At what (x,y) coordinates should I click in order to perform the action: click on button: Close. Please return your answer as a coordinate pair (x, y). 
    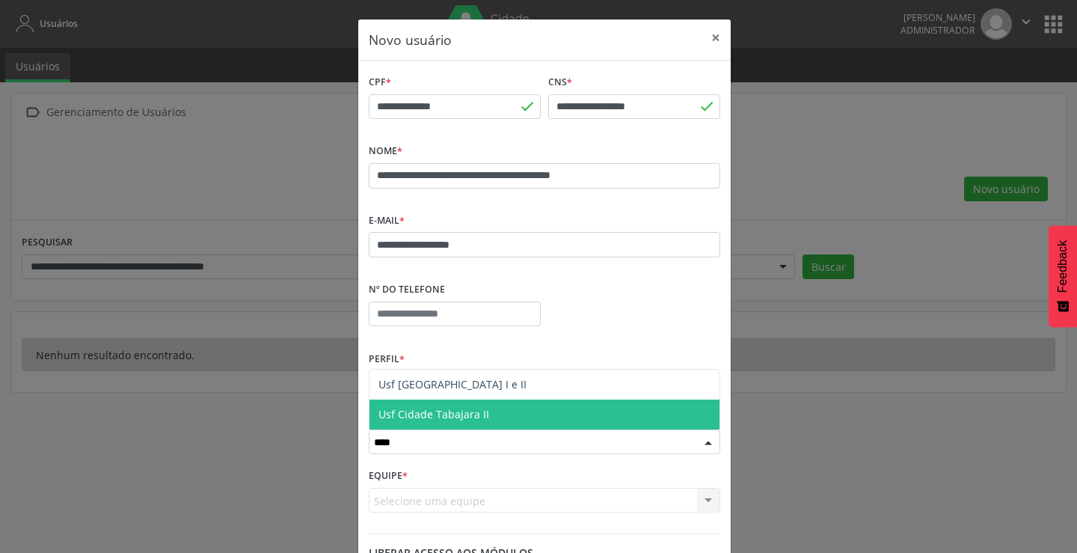
    Looking at the image, I should click on (716, 37).